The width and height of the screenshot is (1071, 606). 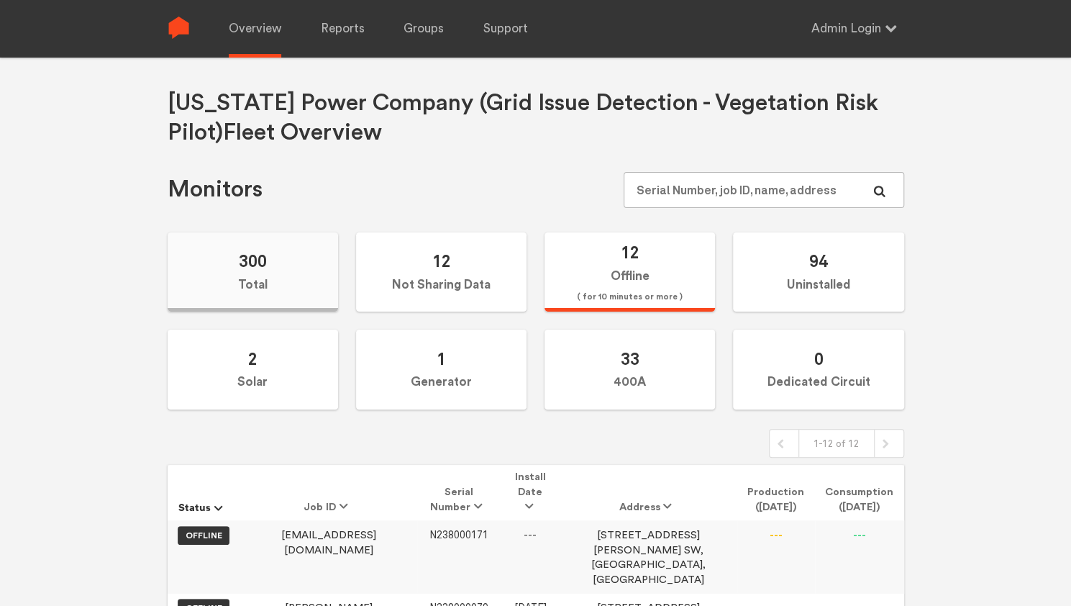 I want to click on label: Total, so click(x=252, y=272).